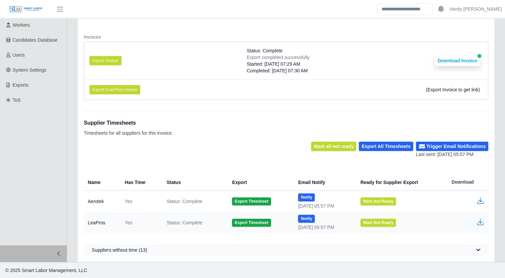 This screenshot has width=505, height=278. I want to click on button: Download Invoice, so click(457, 61).